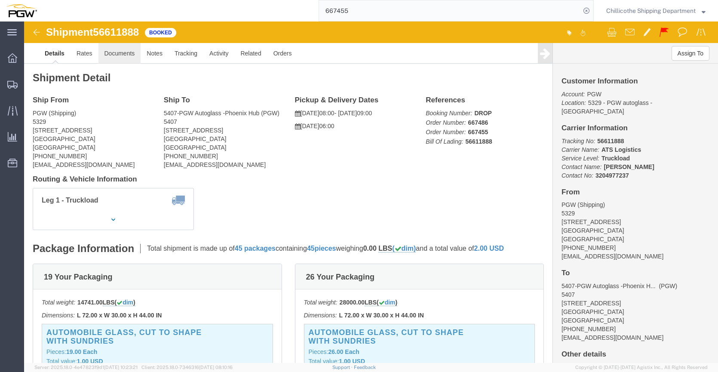 The image size is (718, 372). Describe the element at coordinates (656, 11) in the screenshot. I see `button: Chillicothe Shipping Department` at that location.